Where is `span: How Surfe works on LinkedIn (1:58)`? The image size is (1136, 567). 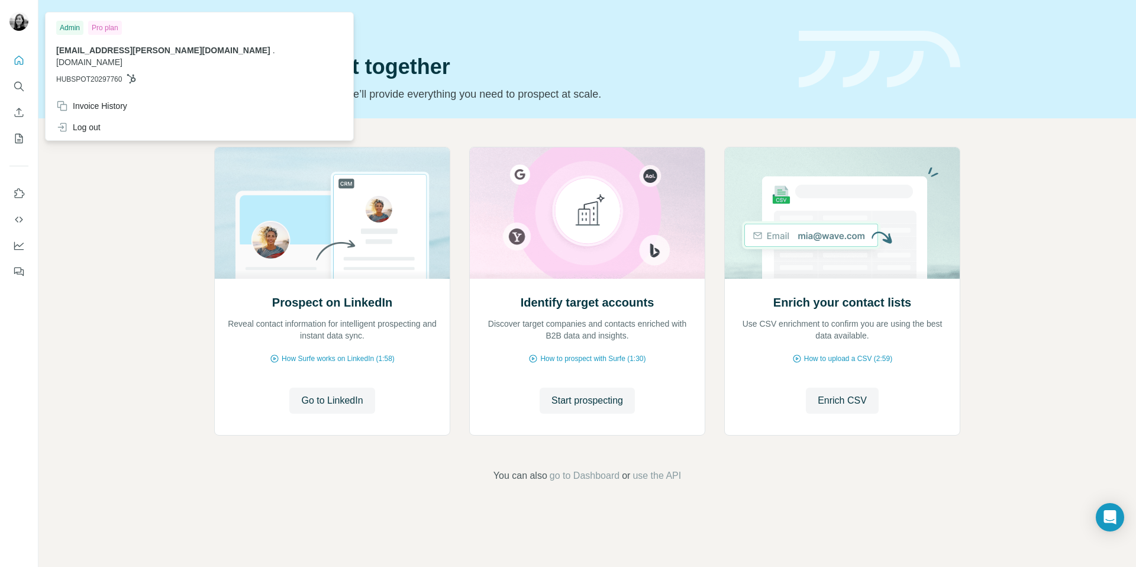 span: How Surfe works on LinkedIn (1:58) is located at coordinates (338, 358).